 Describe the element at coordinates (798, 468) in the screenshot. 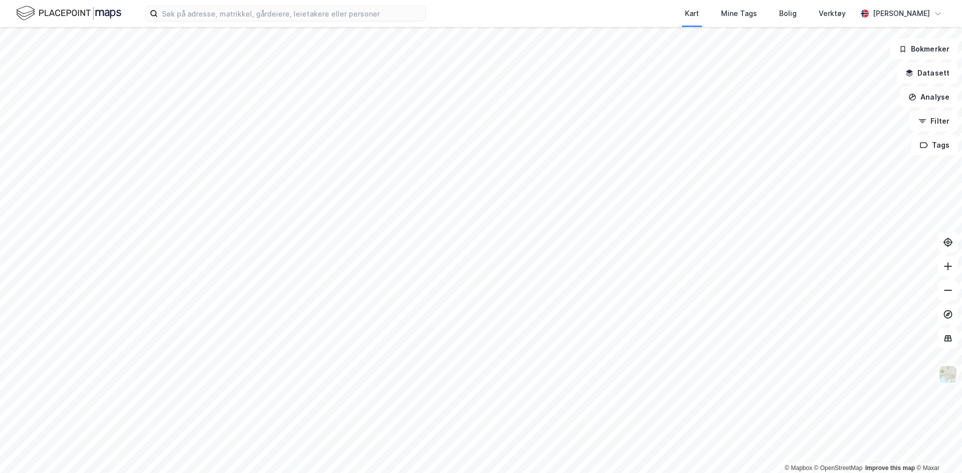

I see `a: Mapbox` at that location.